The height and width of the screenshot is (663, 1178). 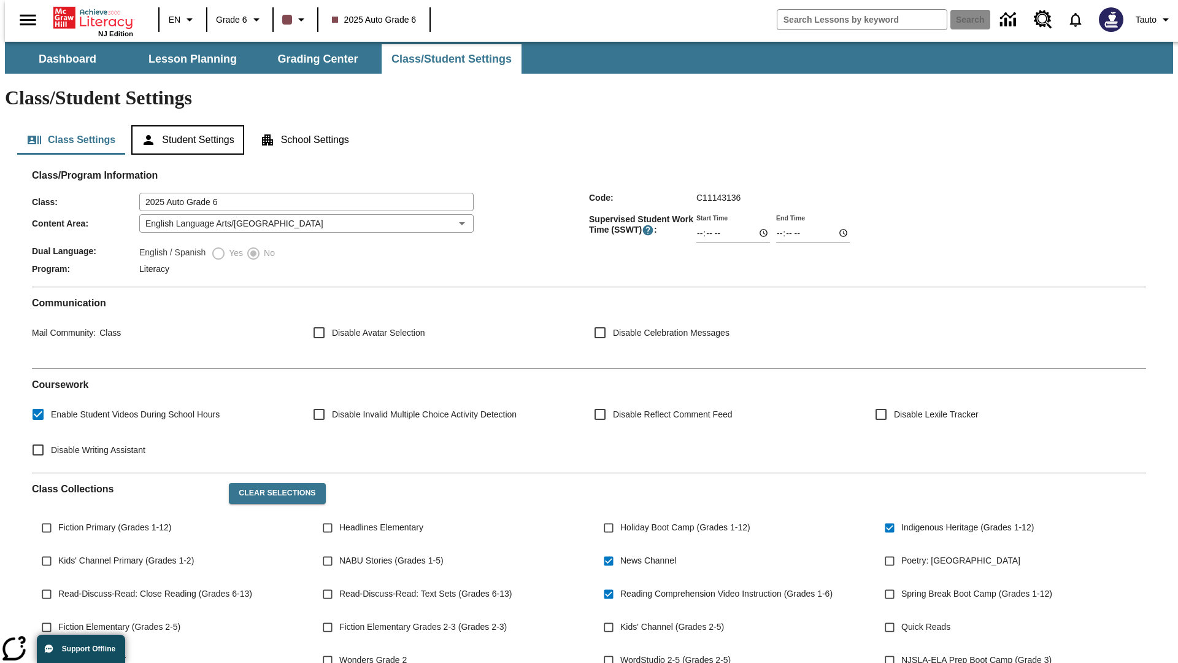 What do you see at coordinates (712, 217) in the screenshot?
I see `label: Start Time` at bounding box center [712, 217].